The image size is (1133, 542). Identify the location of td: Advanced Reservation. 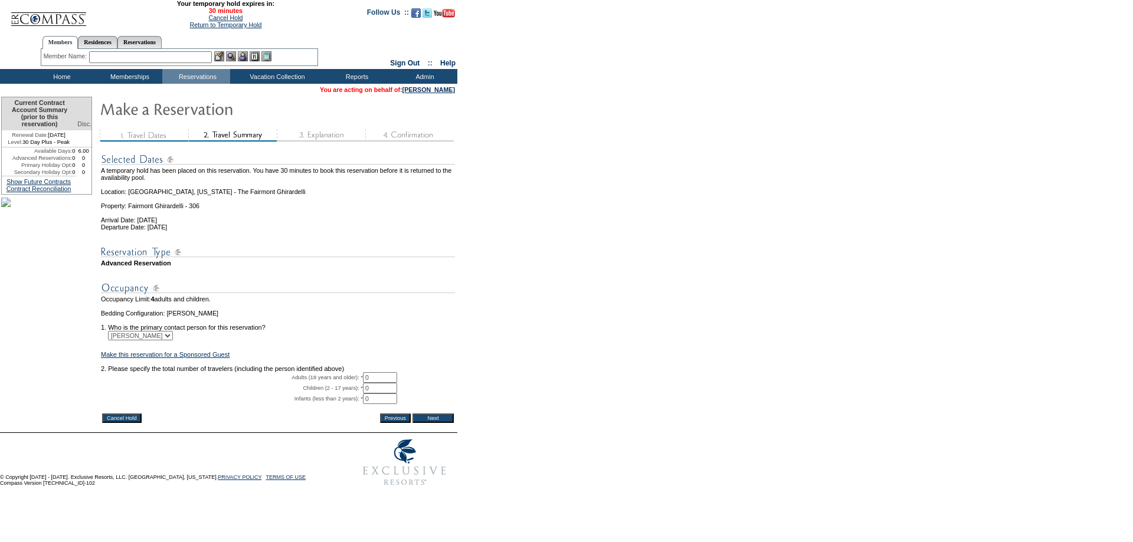
(278, 263).